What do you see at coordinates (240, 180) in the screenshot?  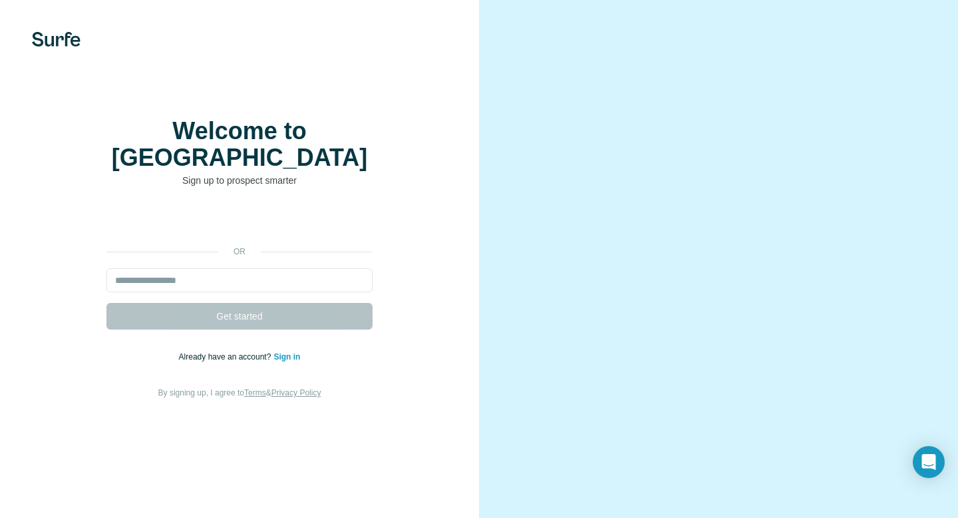 I see `p: Sign up to prospect smarter` at bounding box center [240, 180].